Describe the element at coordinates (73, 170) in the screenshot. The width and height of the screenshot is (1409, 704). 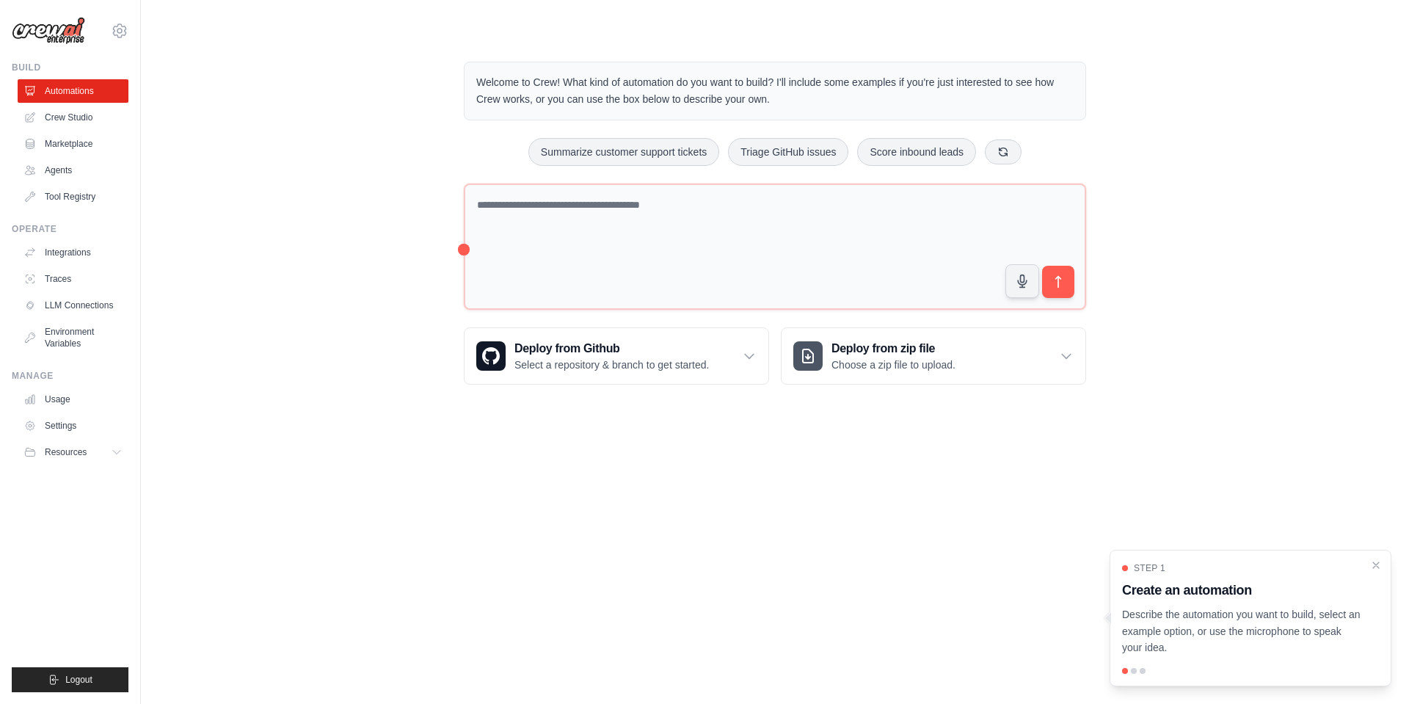
I see `a: Agents` at that location.